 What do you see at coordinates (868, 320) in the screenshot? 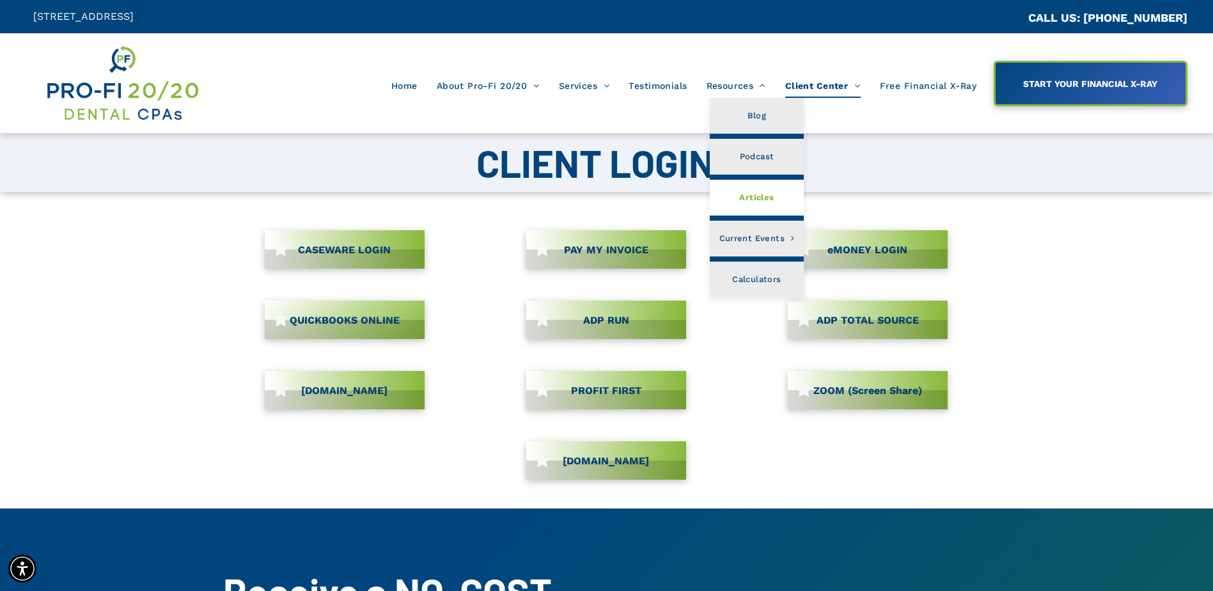
I see `span: ADP TOTAL SOURCE` at bounding box center [868, 320].